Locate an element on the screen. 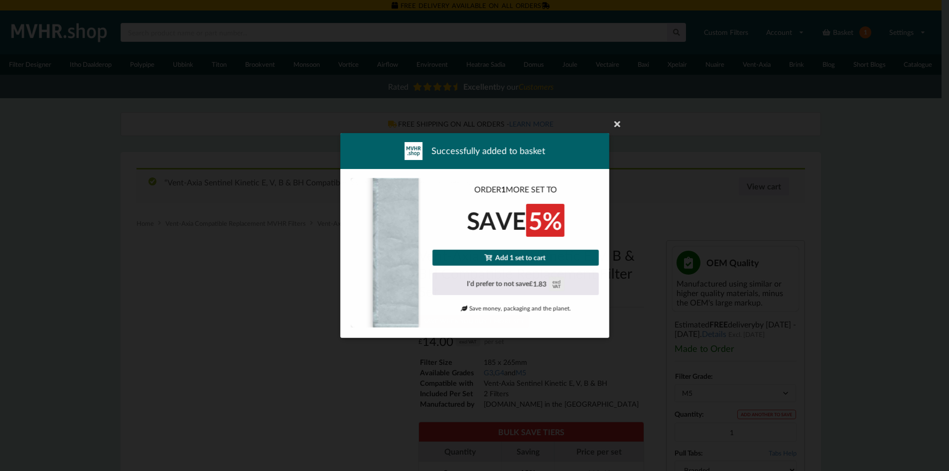 The height and width of the screenshot is (471, 949). h2: SAVE is located at coordinates (516, 221).